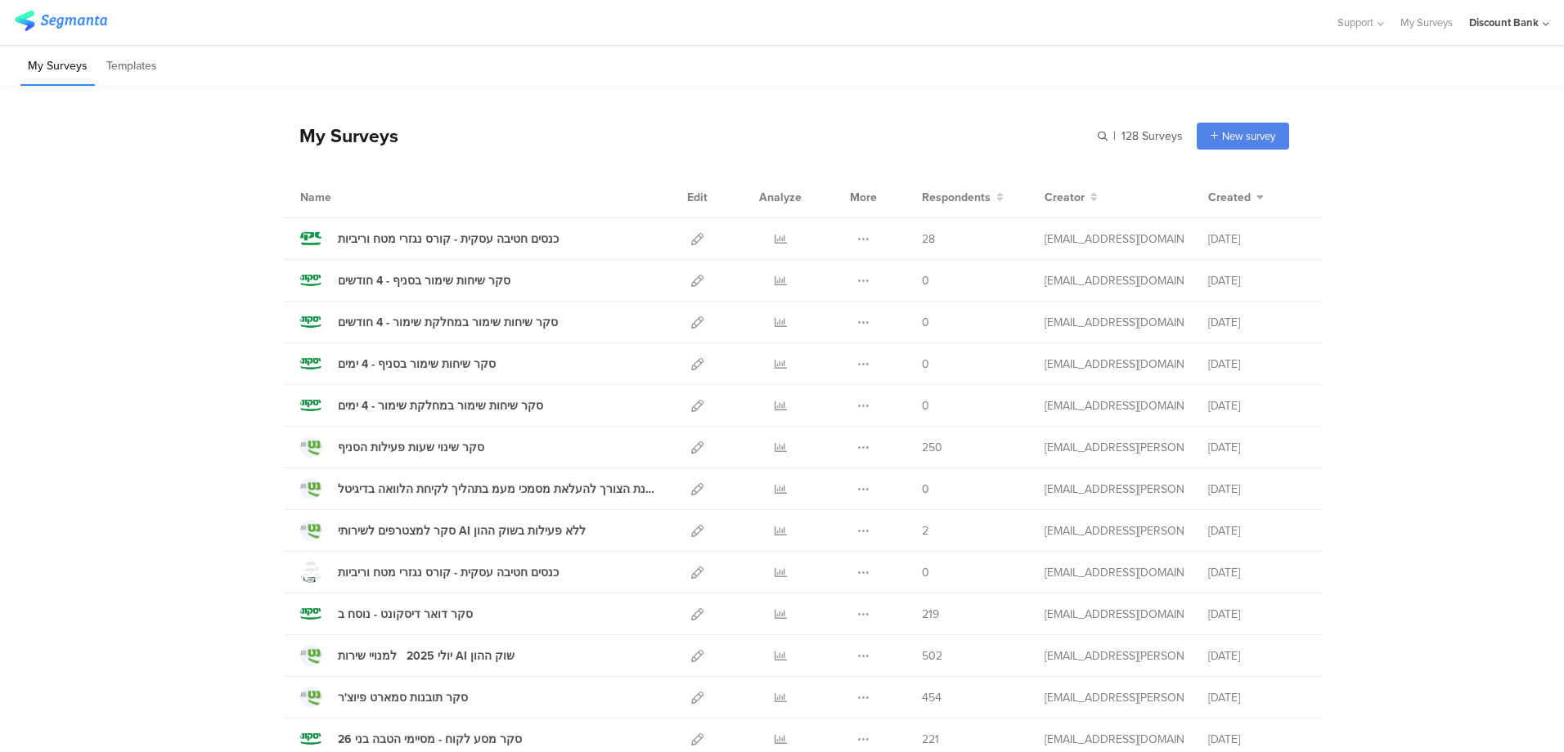 Image resolution: width=1564 pixels, height=752 pixels. Describe the element at coordinates (405, 614) in the screenshot. I see `div: סקר דואר דיסקונט - נוסח ב` at that location.